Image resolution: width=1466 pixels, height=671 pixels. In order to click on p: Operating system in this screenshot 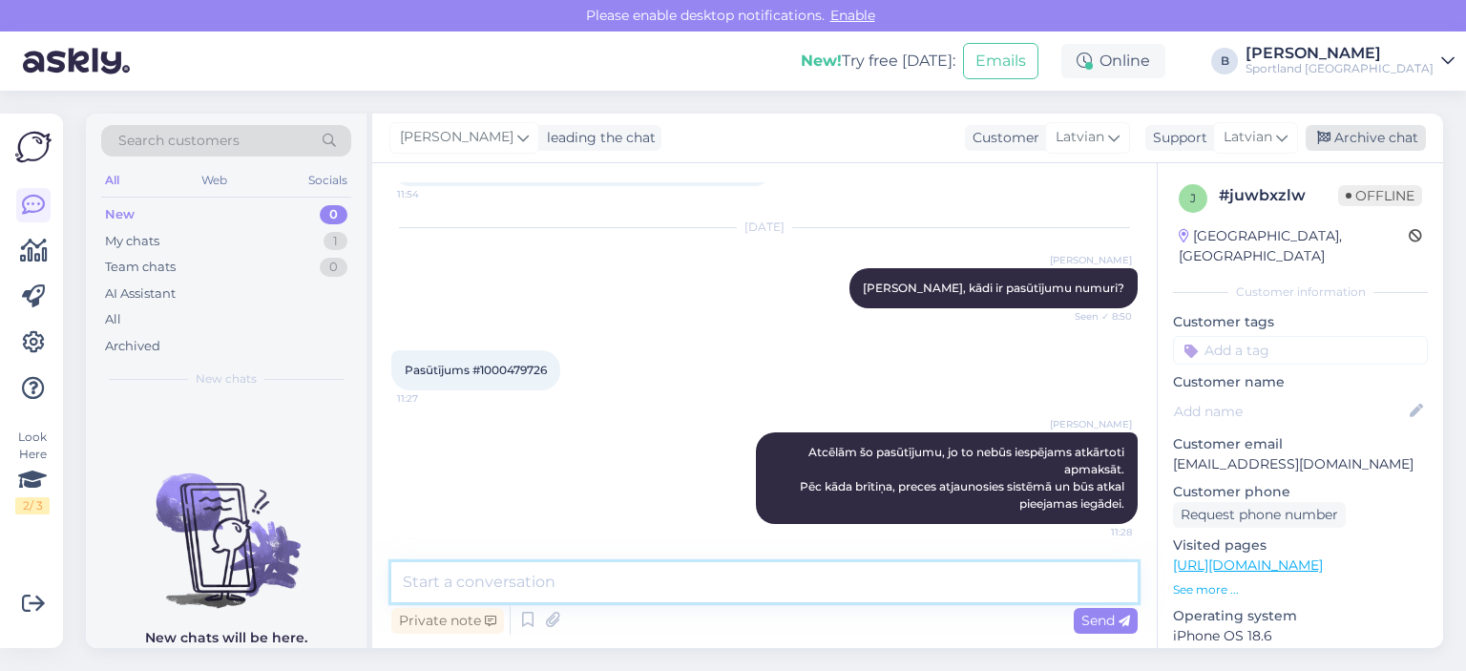, I will do `click(1300, 616)`.